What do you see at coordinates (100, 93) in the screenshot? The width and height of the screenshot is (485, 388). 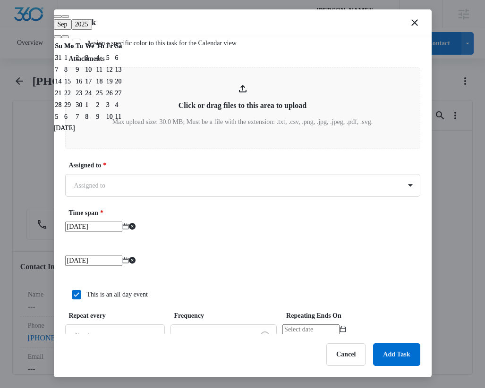 I see `div: 25` at bounding box center [100, 93].